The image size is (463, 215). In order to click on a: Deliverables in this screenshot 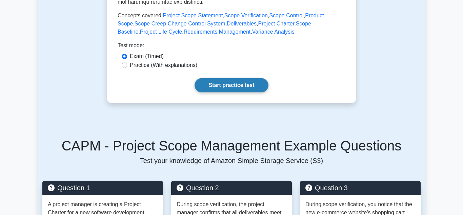, I will do `click(242, 23)`.